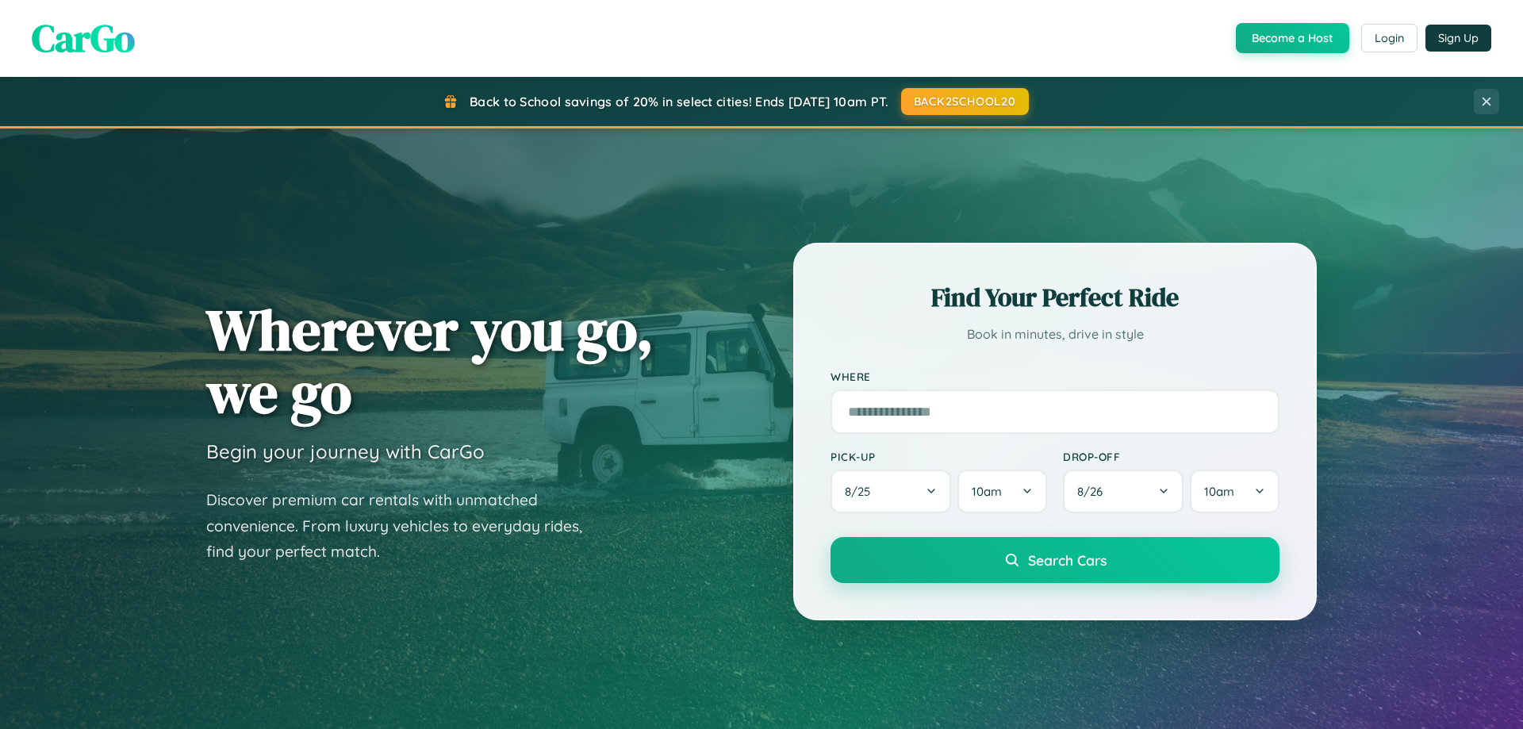 The image size is (1523, 729). I want to click on button: Sign Up, so click(1458, 38).